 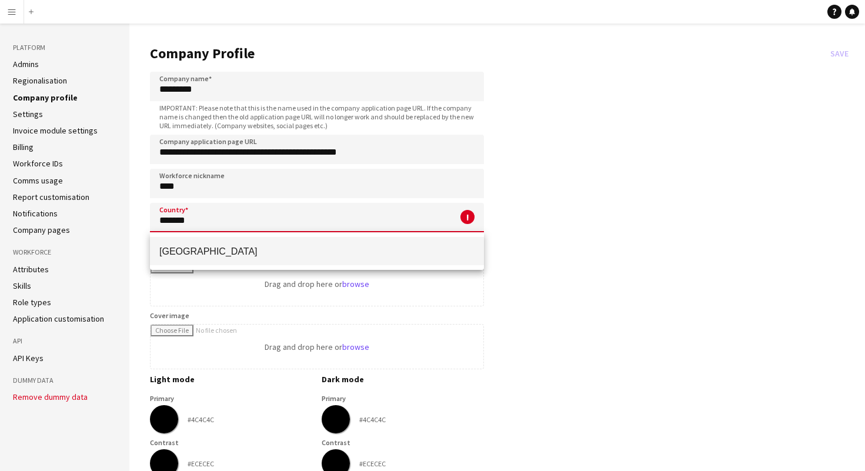 I want to click on h3: Dummy Data, so click(x=65, y=380).